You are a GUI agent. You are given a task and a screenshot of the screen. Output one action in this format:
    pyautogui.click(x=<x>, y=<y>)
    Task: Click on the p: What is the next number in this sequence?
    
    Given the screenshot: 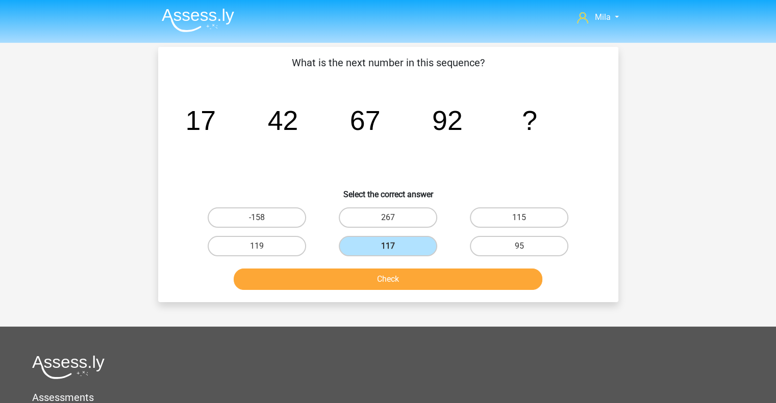 What is the action you would take?
    pyautogui.click(x=388, y=63)
    